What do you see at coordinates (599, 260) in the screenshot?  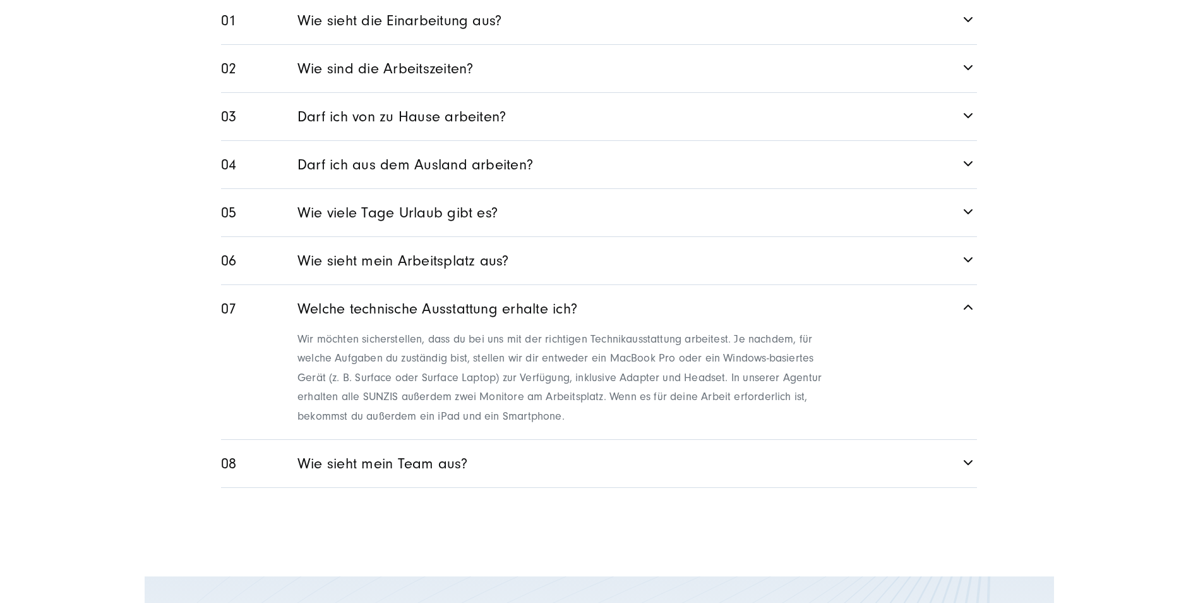 I see `a: Wie sieht mein Arbeitsplatz aus?` at bounding box center [599, 260].